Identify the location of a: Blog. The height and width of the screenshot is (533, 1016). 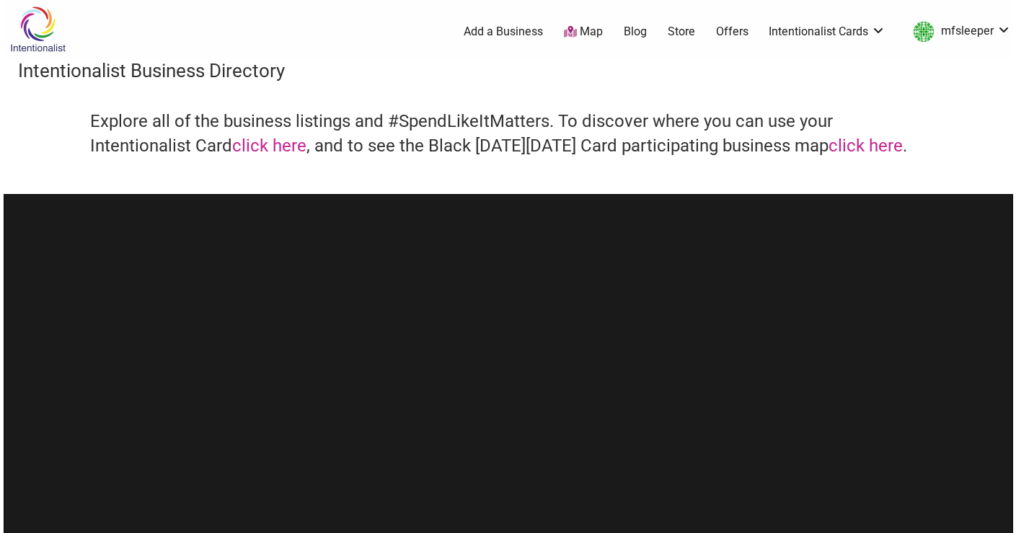
(635, 32).